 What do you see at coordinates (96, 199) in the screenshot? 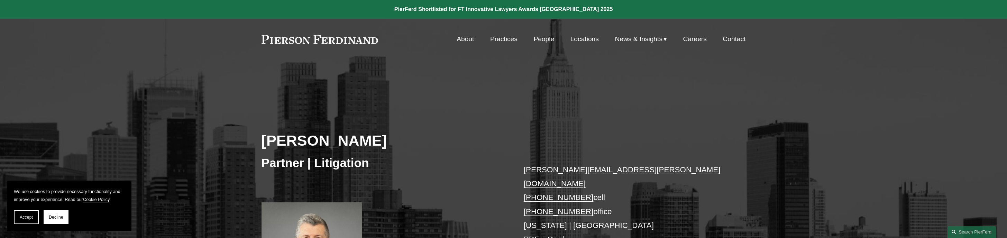
I see `a: Cookie Policy` at bounding box center [96, 199].